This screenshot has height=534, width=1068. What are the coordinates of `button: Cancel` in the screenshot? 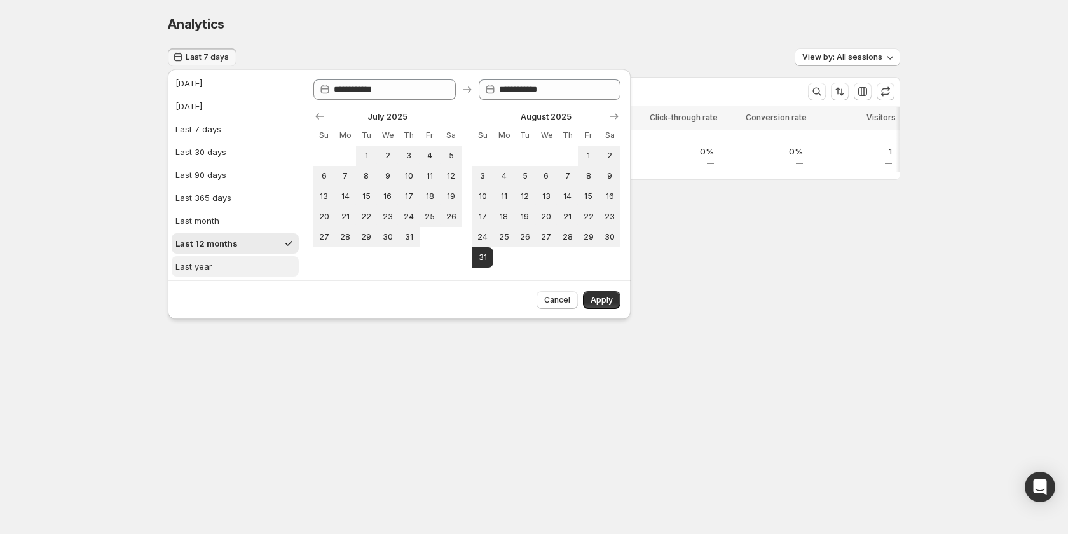 It's located at (557, 300).